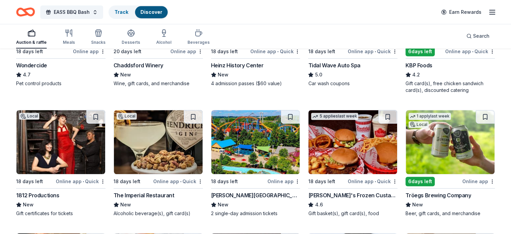 Image resolution: width=511 pixels, height=234 pixels. What do you see at coordinates (451, 87) in the screenshot?
I see `div: Gift card(s), free chicken sandwich card(s), discounted catering` at bounding box center [451, 87].